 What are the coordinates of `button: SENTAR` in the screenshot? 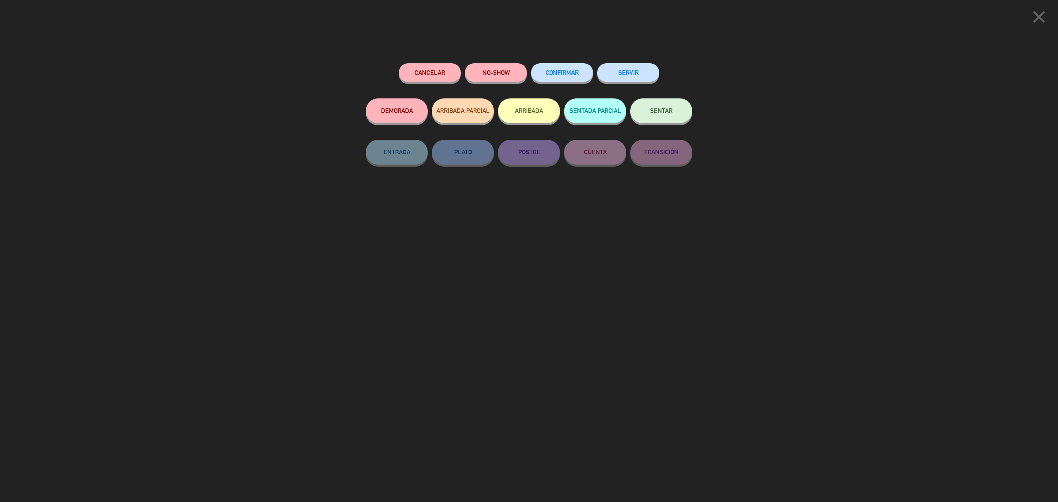 It's located at (661, 111).